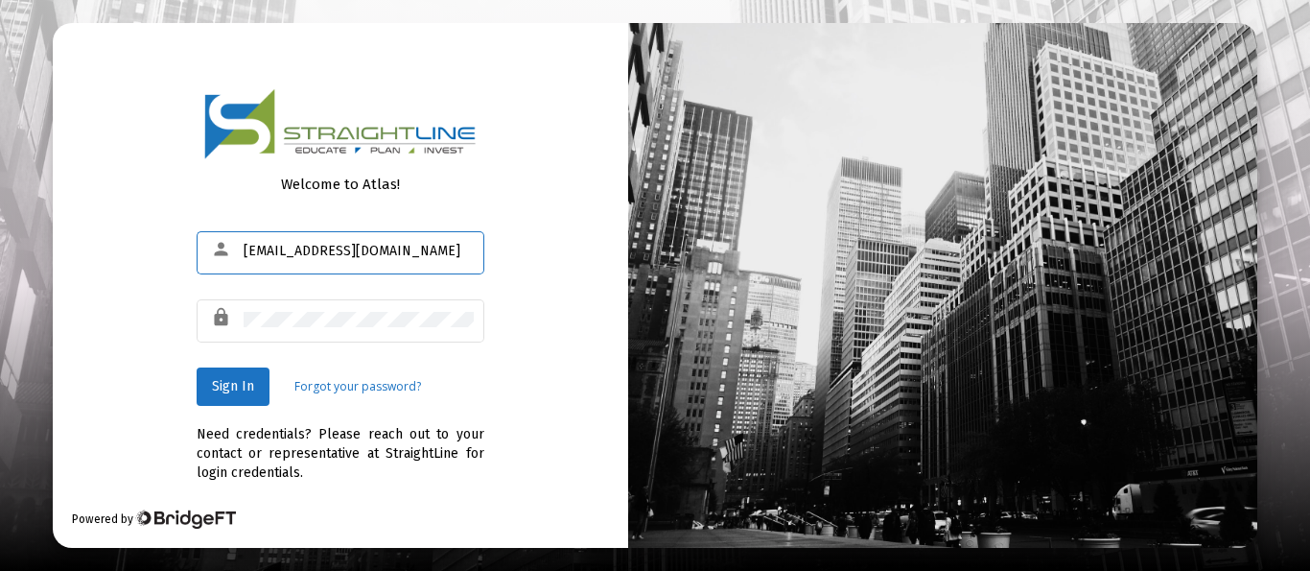 This screenshot has height=571, width=1310. I want to click on input: Email or Username, so click(359, 251).